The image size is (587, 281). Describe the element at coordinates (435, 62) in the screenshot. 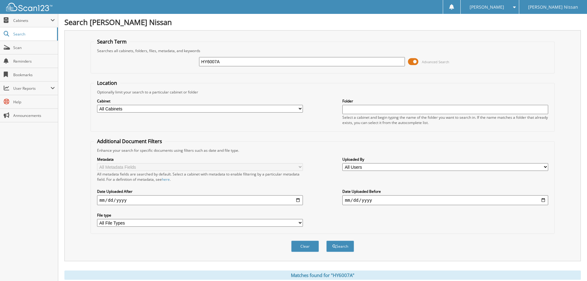

I see `span: Advanced Search` at that location.